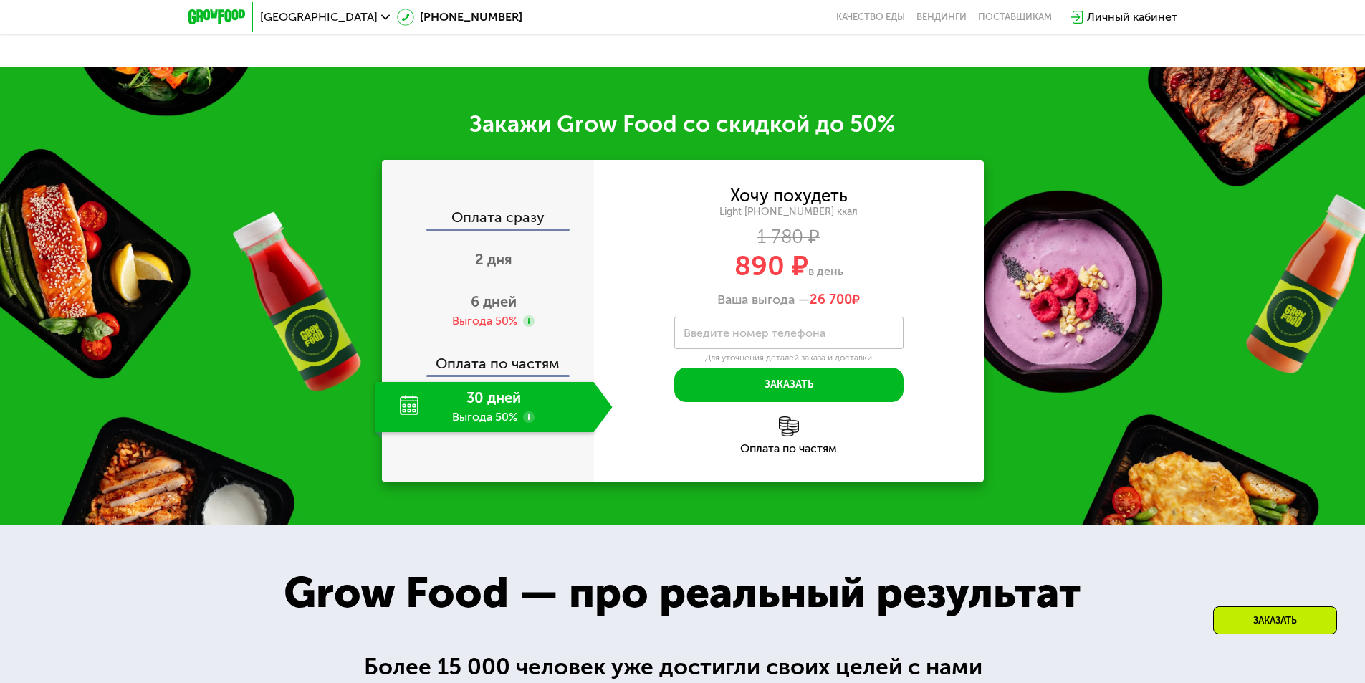 The width and height of the screenshot is (1365, 683). What do you see at coordinates (755, 333) in the screenshot?
I see `label: Введите номер телефона` at bounding box center [755, 333].